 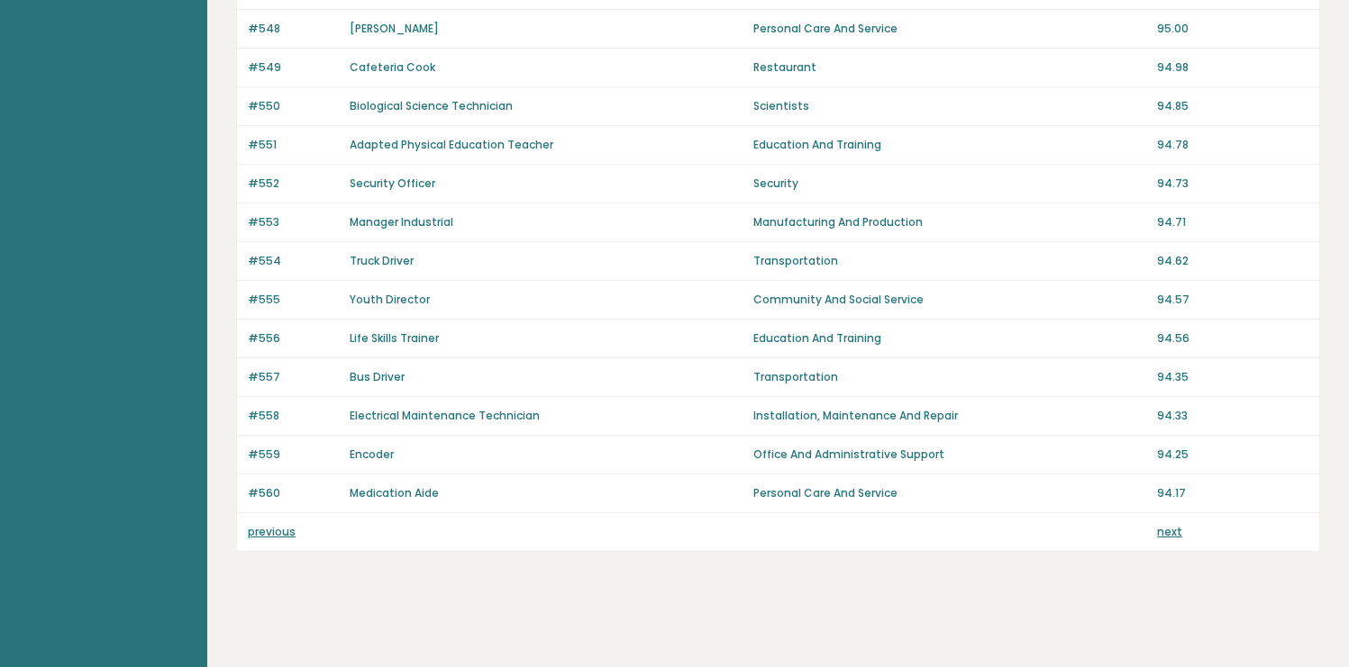 What do you see at coordinates (444, 415) in the screenshot?
I see `a: Electrical Maintenance Technician` at bounding box center [444, 415].